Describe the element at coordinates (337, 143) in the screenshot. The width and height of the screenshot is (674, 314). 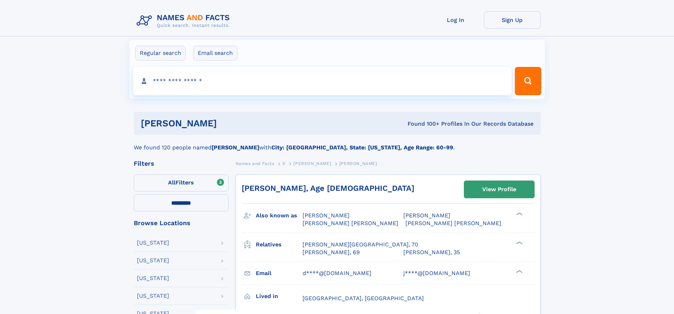
I see `div: We found 120 people named with .` at that location.